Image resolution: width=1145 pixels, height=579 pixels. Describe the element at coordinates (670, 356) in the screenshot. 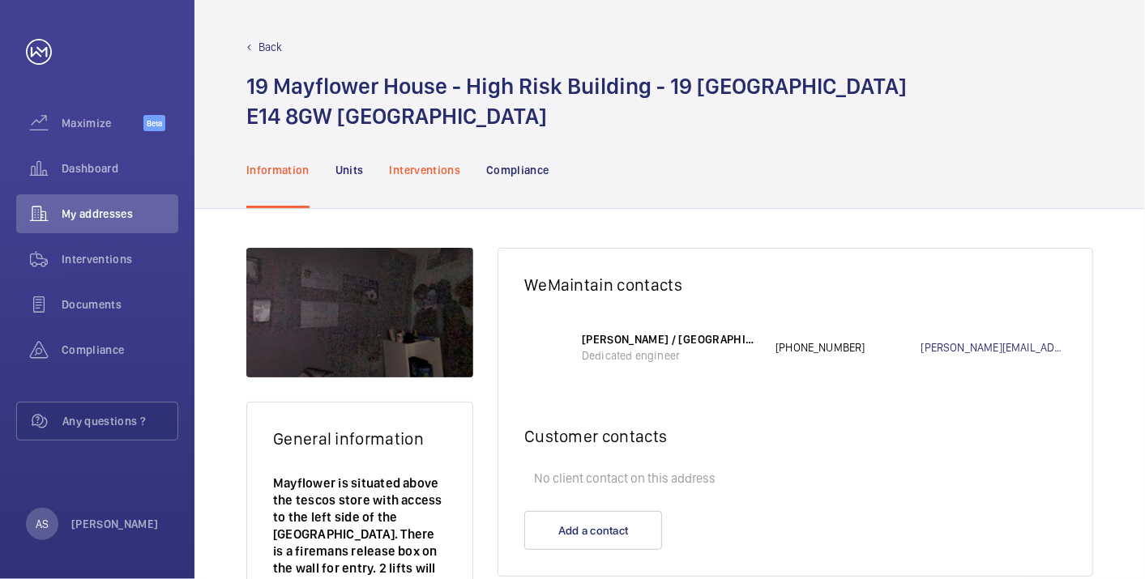

I see `p: Dedicated engineer` at that location.